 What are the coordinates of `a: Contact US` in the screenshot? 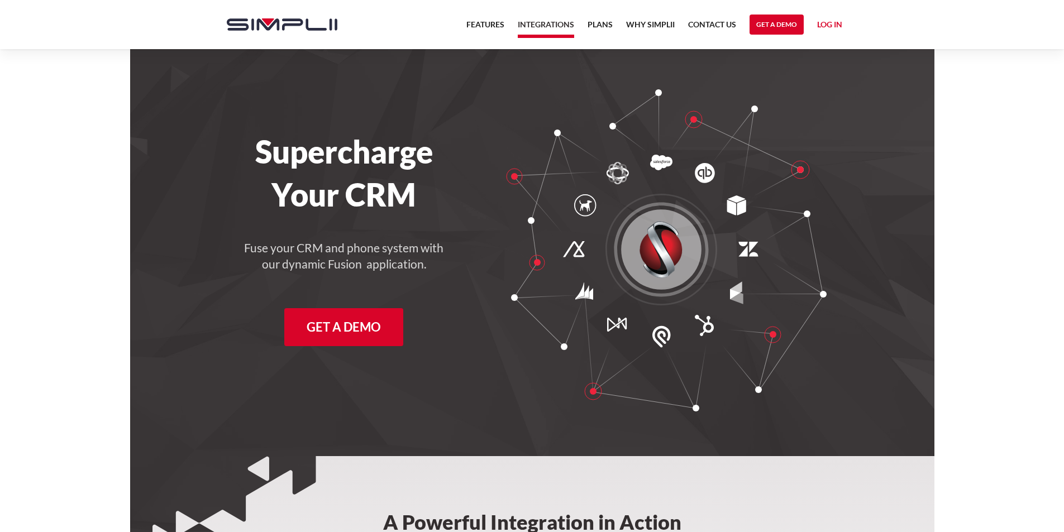 It's located at (712, 28).